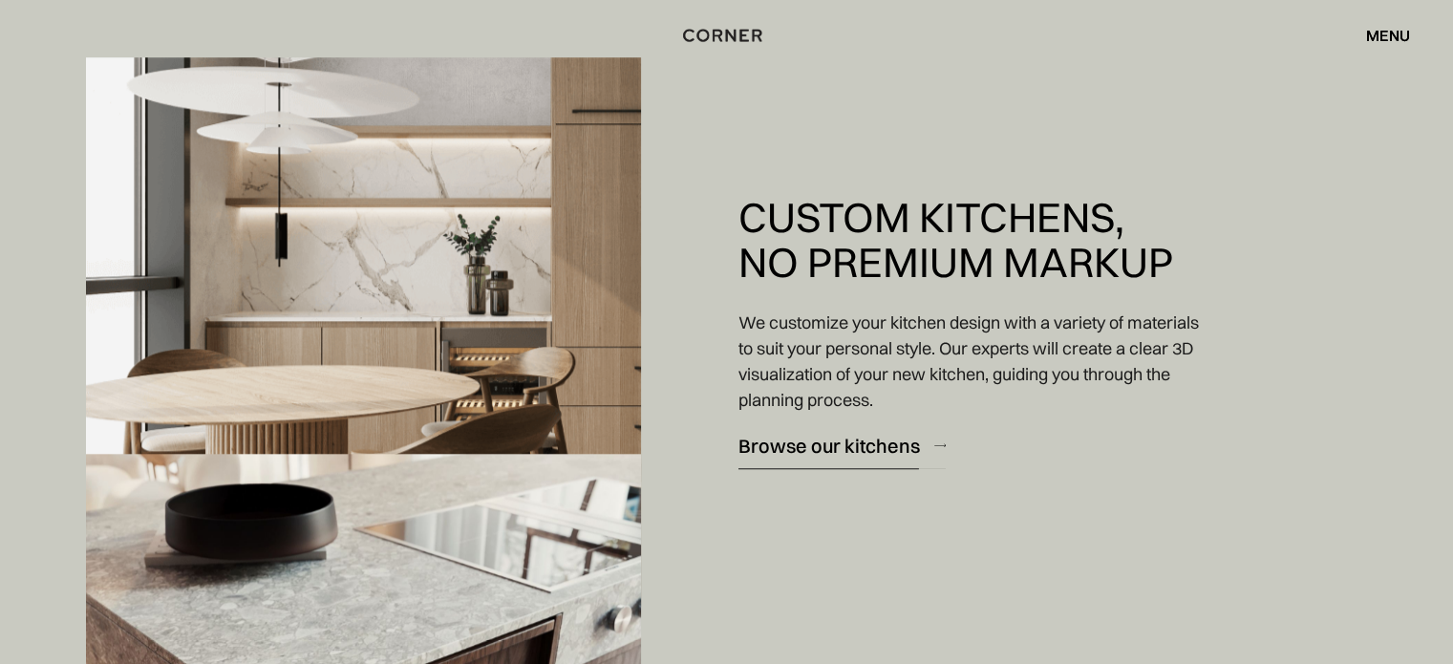 This screenshot has height=664, width=1453. Describe the element at coordinates (841, 445) in the screenshot. I see `a: Browse our kitchens` at that location.